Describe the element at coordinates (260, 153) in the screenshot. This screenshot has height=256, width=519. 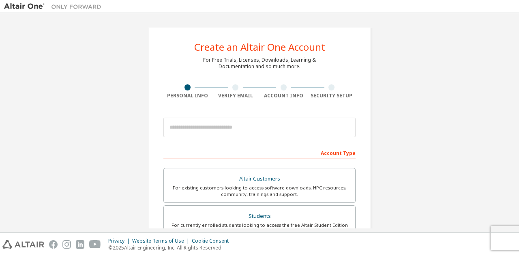
I see `div: Account Type` at that location.